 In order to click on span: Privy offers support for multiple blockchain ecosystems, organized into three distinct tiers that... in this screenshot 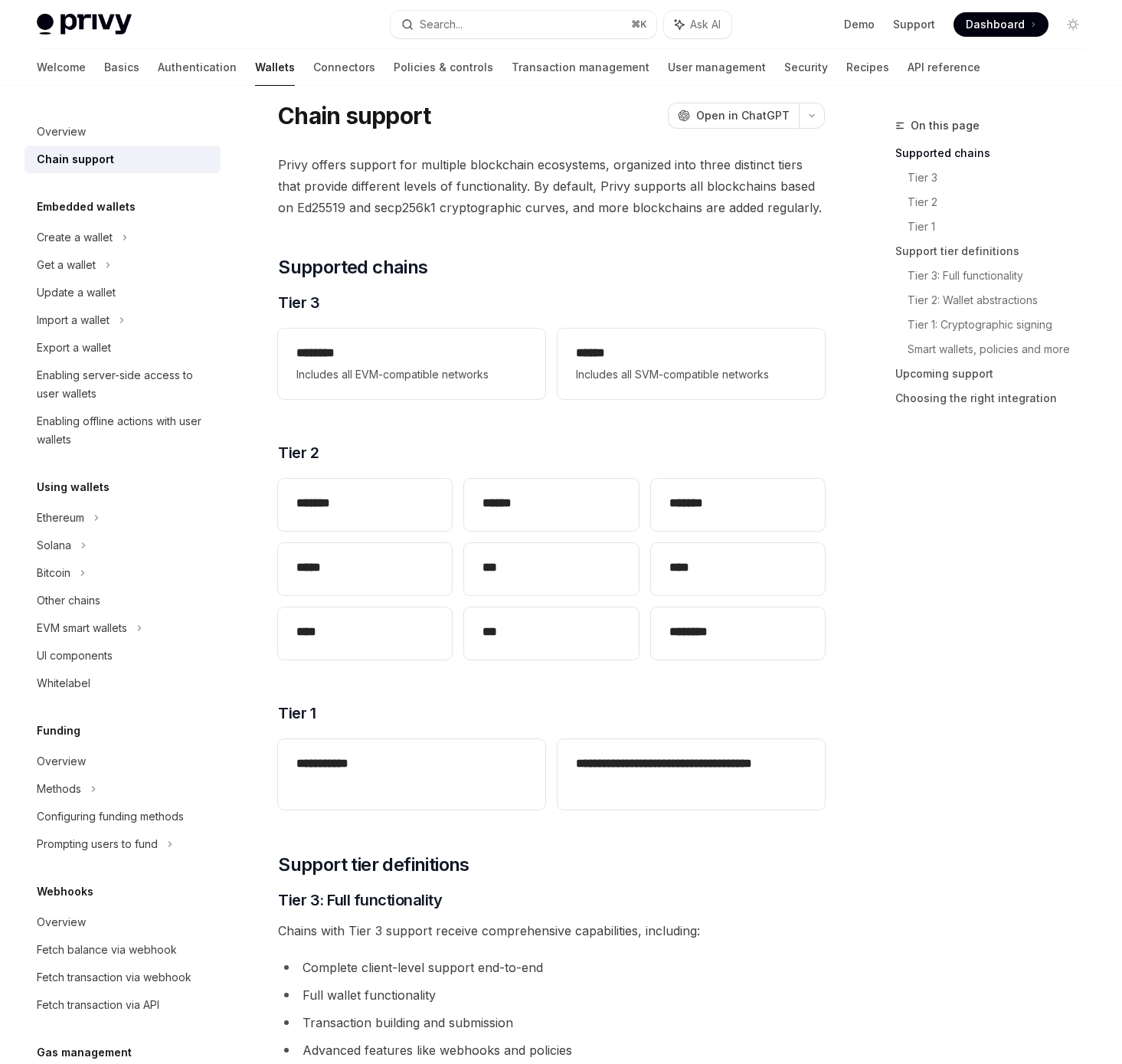, I will do `click(551, 186)`.